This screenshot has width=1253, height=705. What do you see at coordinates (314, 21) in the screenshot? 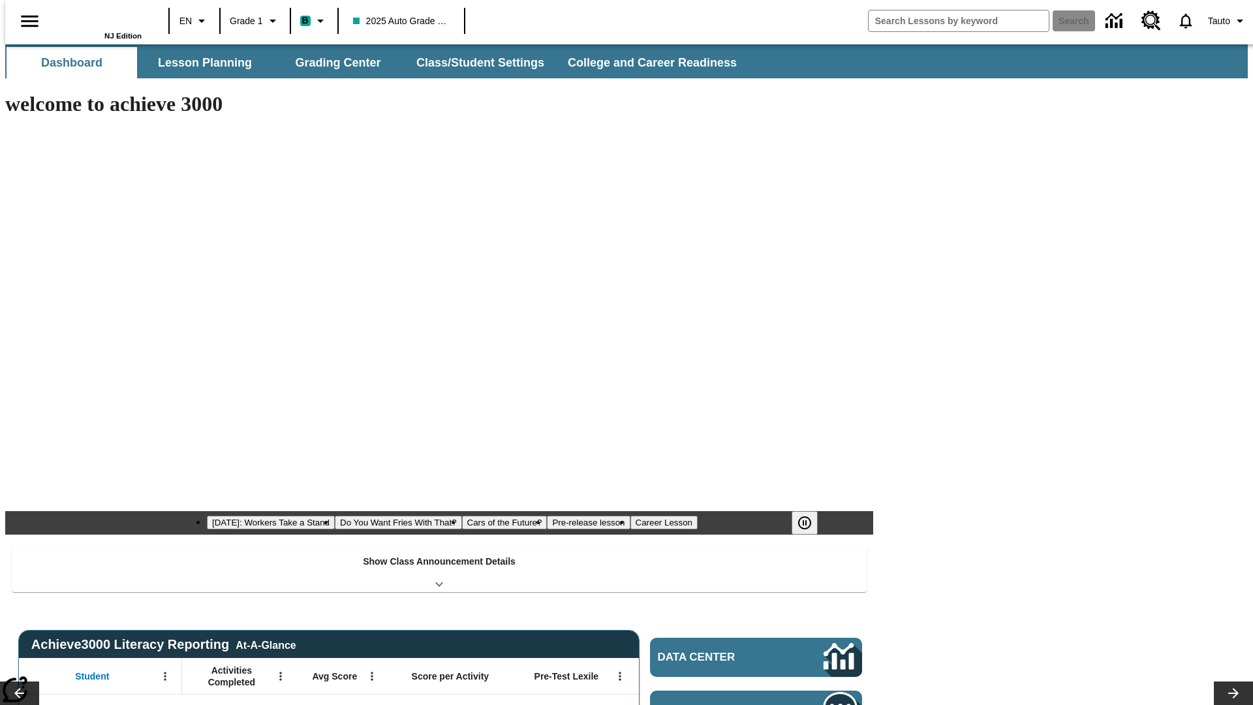
I see `button: Boost Class color is teal. Change class color` at bounding box center [314, 21].